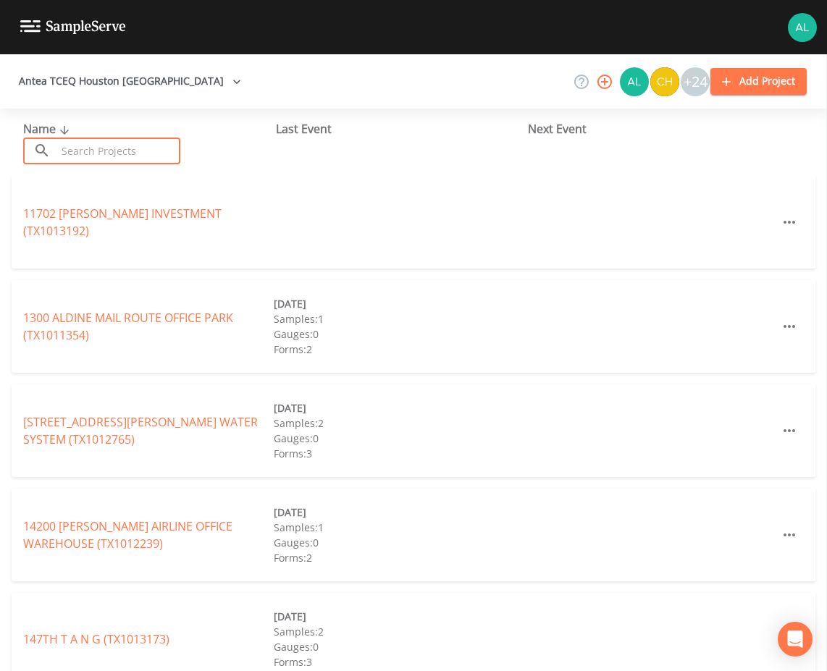  I want to click on div: Charles Medina, so click(665, 82).